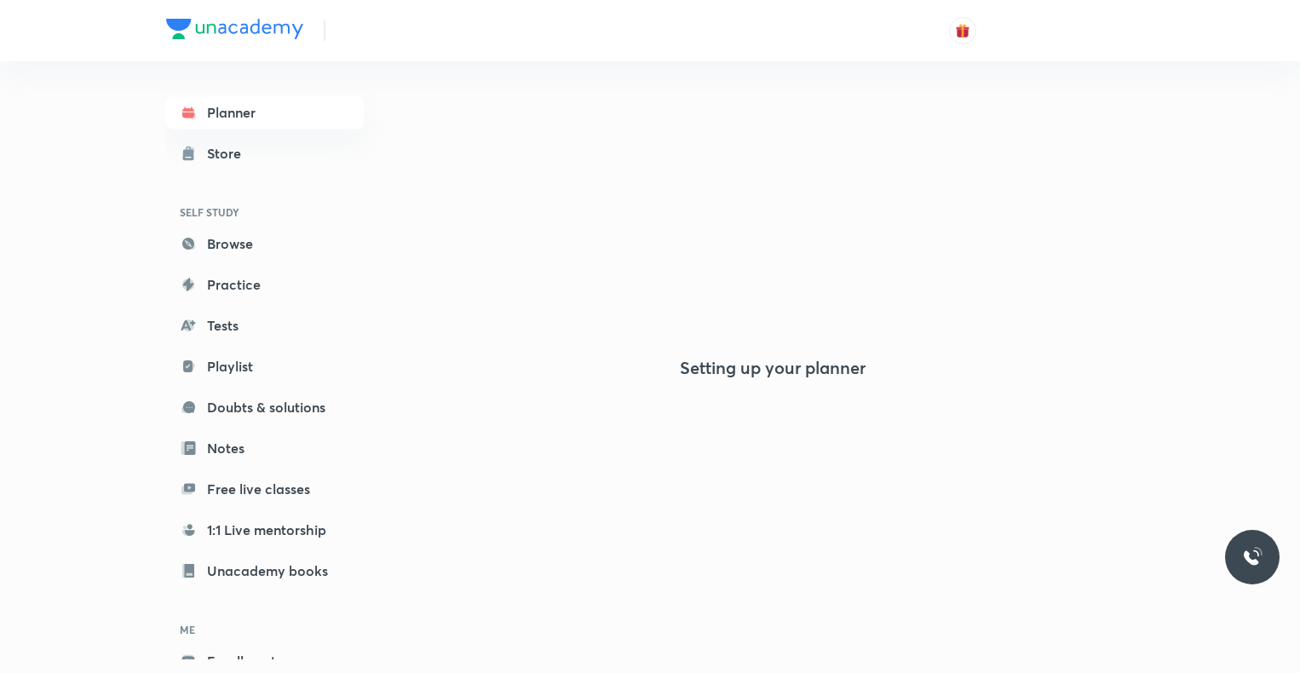 Image resolution: width=1300 pixels, height=673 pixels. Describe the element at coordinates (265, 325) in the screenshot. I see `a: Tests` at that location.